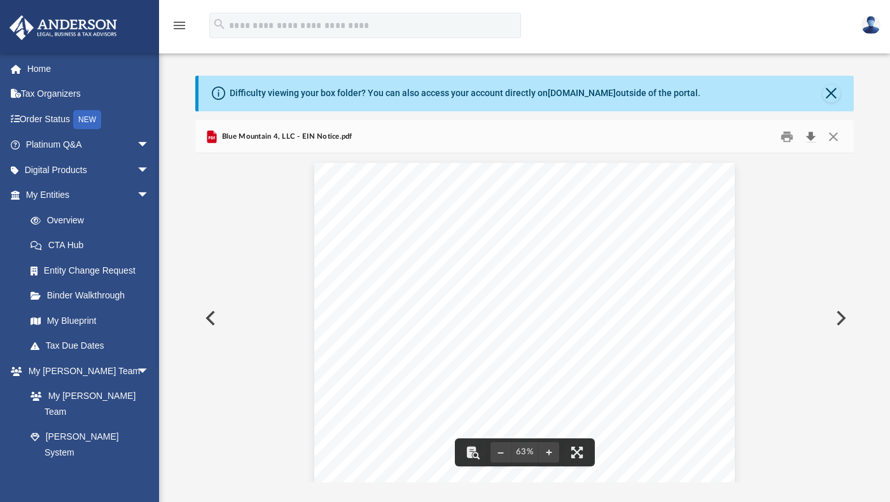 This screenshot has width=890, height=502. What do you see at coordinates (219, 24) in the screenshot?
I see `i: search` at bounding box center [219, 24].